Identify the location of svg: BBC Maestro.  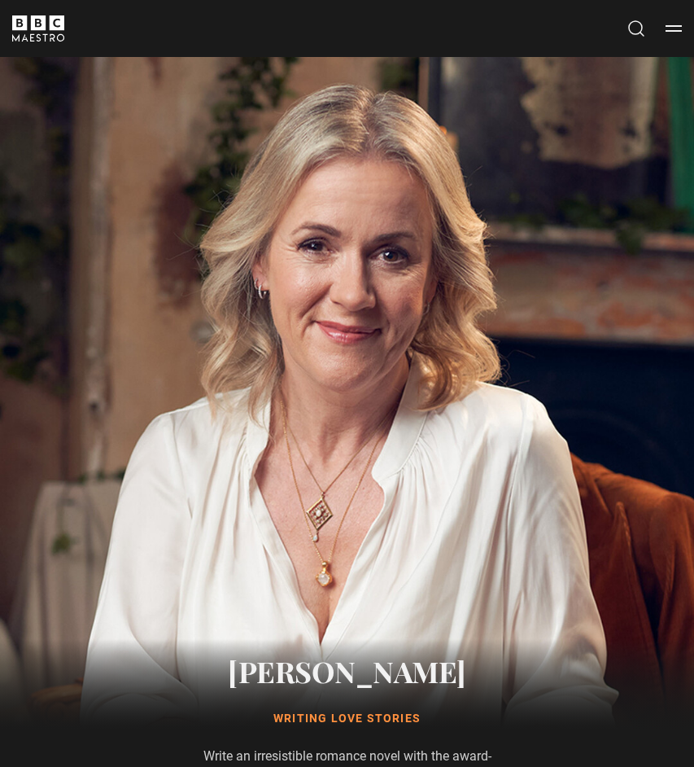
(38, 28).